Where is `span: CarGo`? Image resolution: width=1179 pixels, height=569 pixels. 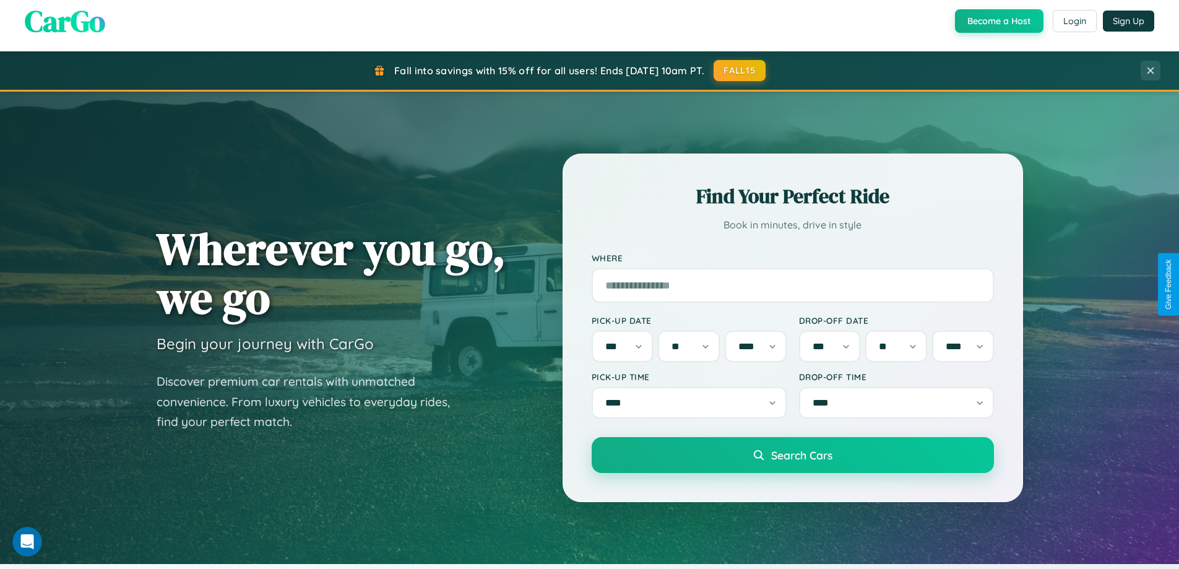
span: CarGo is located at coordinates (65, 21).